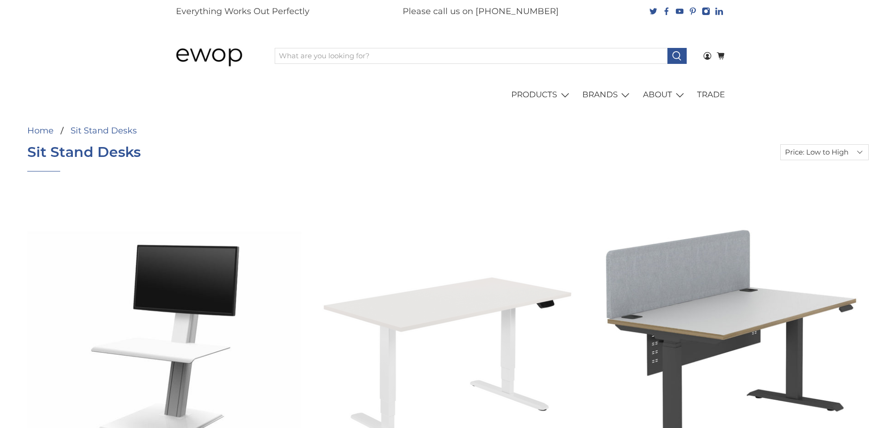 The height and width of the screenshot is (428, 896). Describe the element at coordinates (664, 95) in the screenshot. I see `a: ABOUT` at that location.